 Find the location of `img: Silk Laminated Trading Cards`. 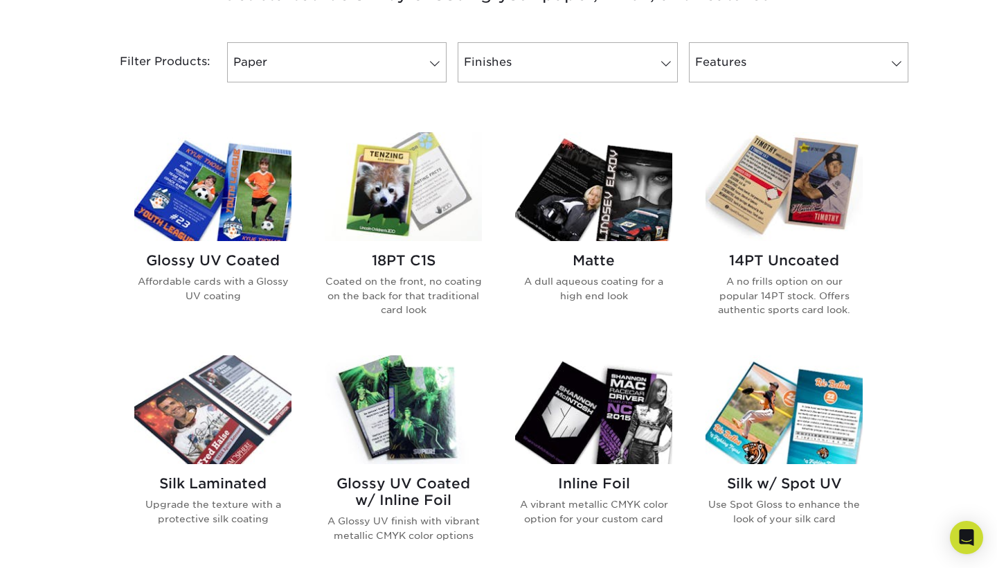

img: Silk Laminated Trading Cards is located at coordinates (213, 409).